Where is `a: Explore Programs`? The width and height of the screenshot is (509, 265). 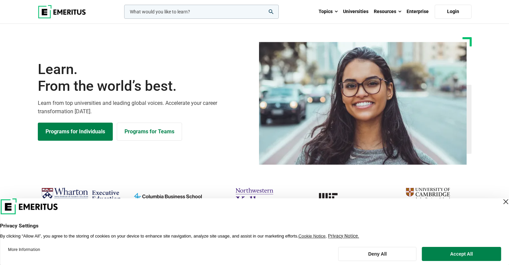 a: Explore Programs is located at coordinates (75, 131).